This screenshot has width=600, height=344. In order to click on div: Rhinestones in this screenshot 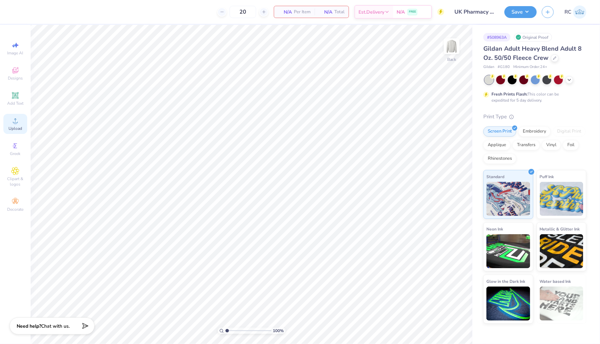, I will do `click(500, 159)`.